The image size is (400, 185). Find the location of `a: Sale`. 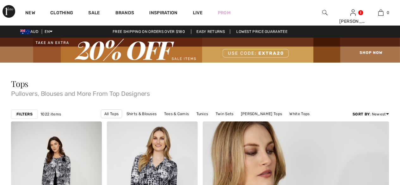

a: Sale is located at coordinates (94, 13).